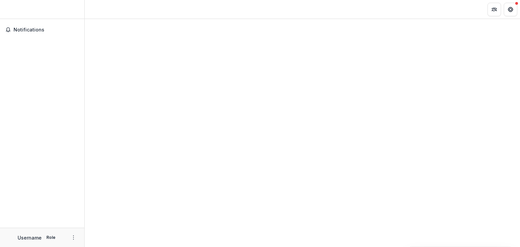  Describe the element at coordinates (511, 9) in the screenshot. I see `button: Get Help` at that location.